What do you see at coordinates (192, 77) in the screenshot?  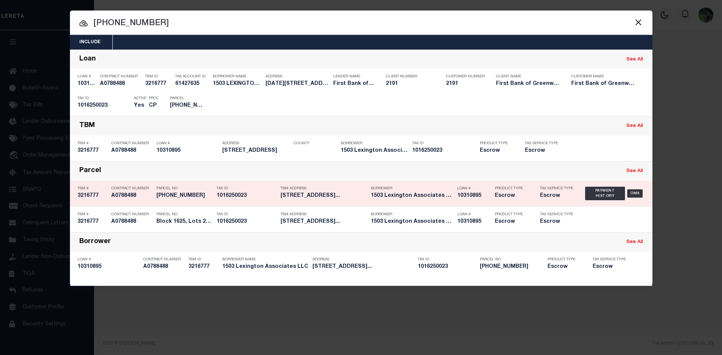 I see `p: Tax Account ID` at bounding box center [192, 77].